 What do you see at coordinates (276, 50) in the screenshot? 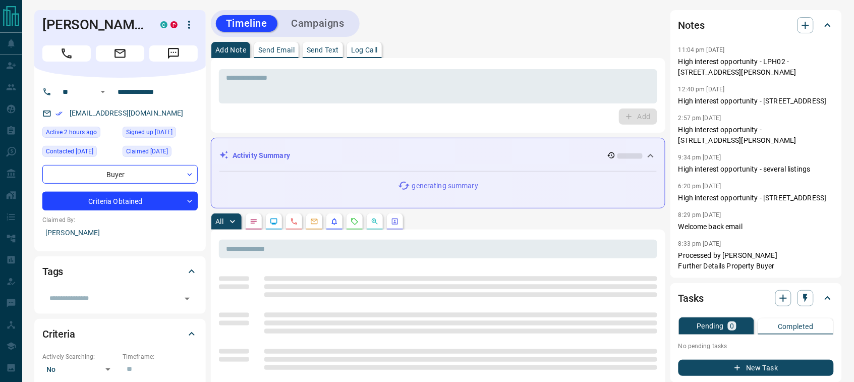
I see `p: Send Email` at bounding box center [276, 50].